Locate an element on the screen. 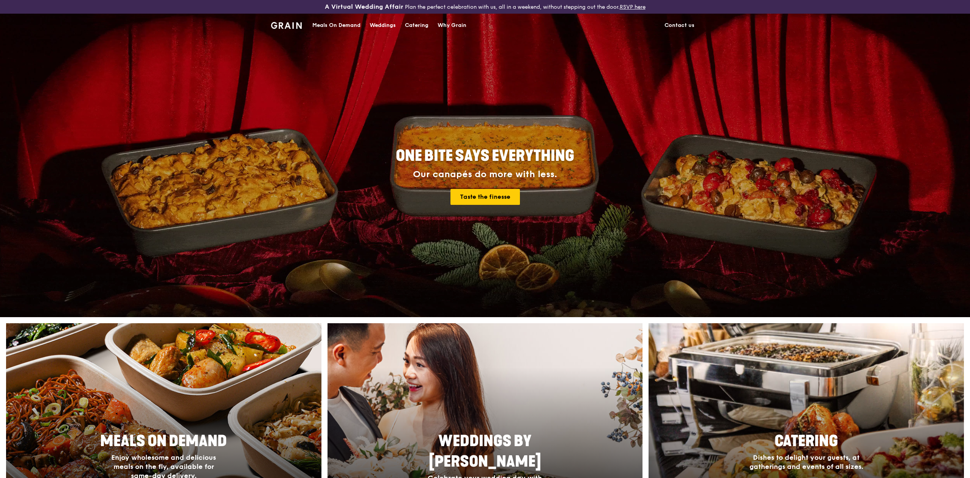 Image resolution: width=970 pixels, height=478 pixels. div: Meals On Demand is located at coordinates (336, 25).